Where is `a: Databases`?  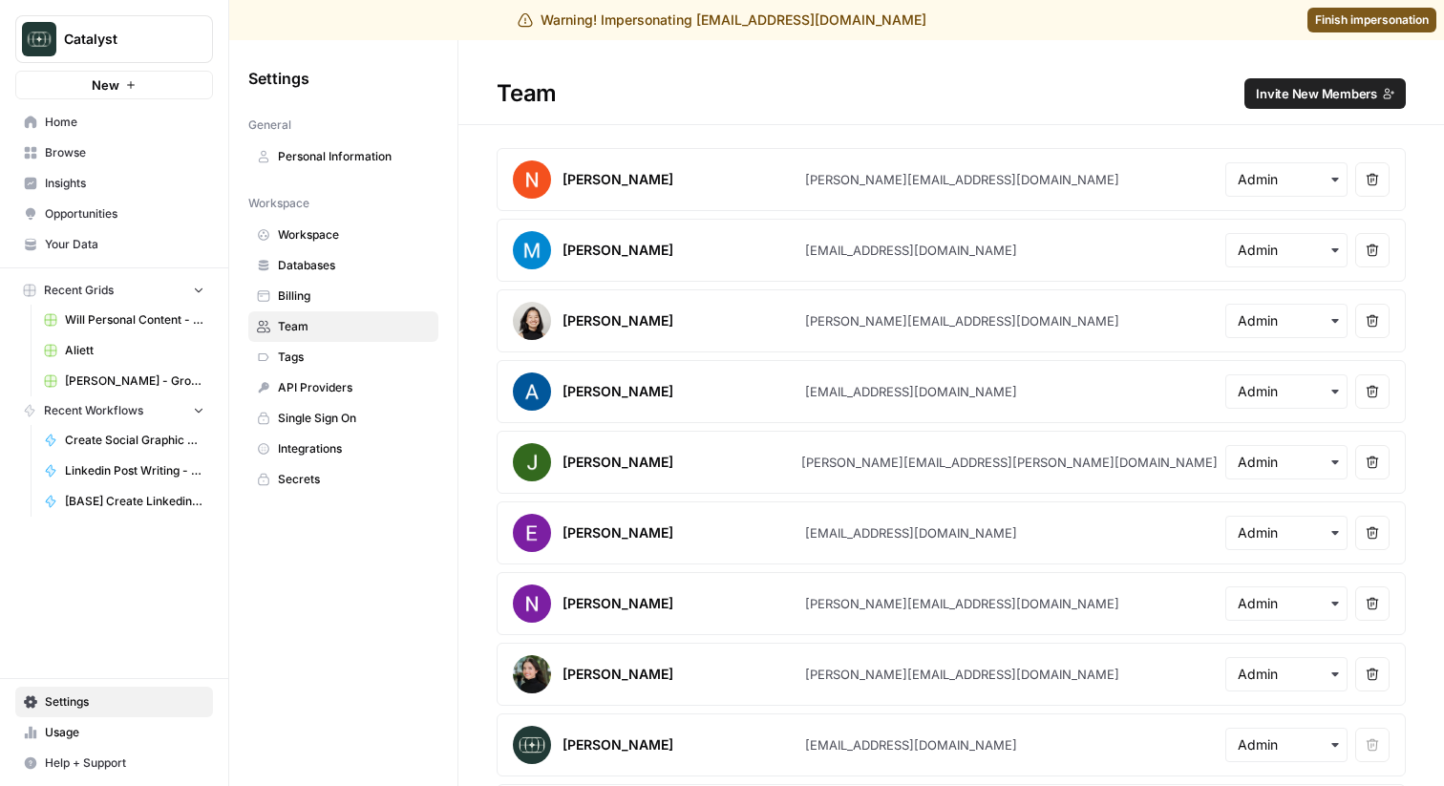
a: Databases is located at coordinates (343, 265).